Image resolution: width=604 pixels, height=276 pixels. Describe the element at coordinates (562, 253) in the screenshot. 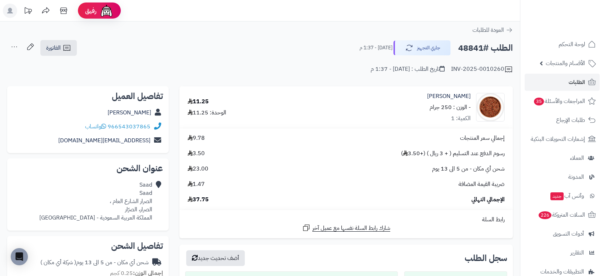

I see `a: التقارير` at that location.